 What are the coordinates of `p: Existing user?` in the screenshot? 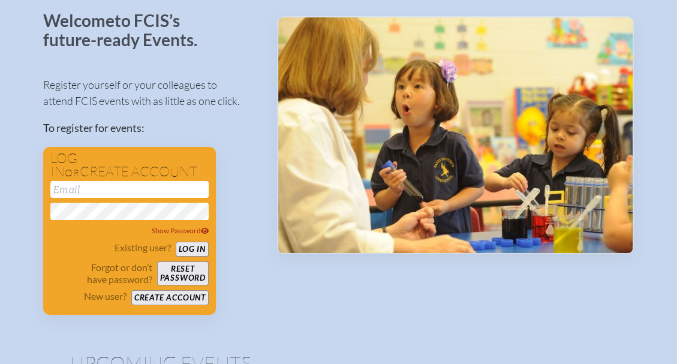 It's located at (143, 247).